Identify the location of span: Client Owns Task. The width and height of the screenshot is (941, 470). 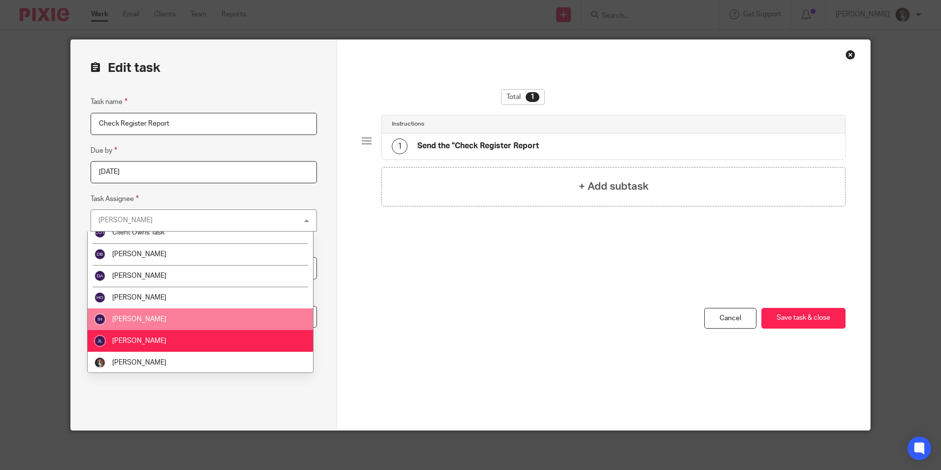
(138, 232).